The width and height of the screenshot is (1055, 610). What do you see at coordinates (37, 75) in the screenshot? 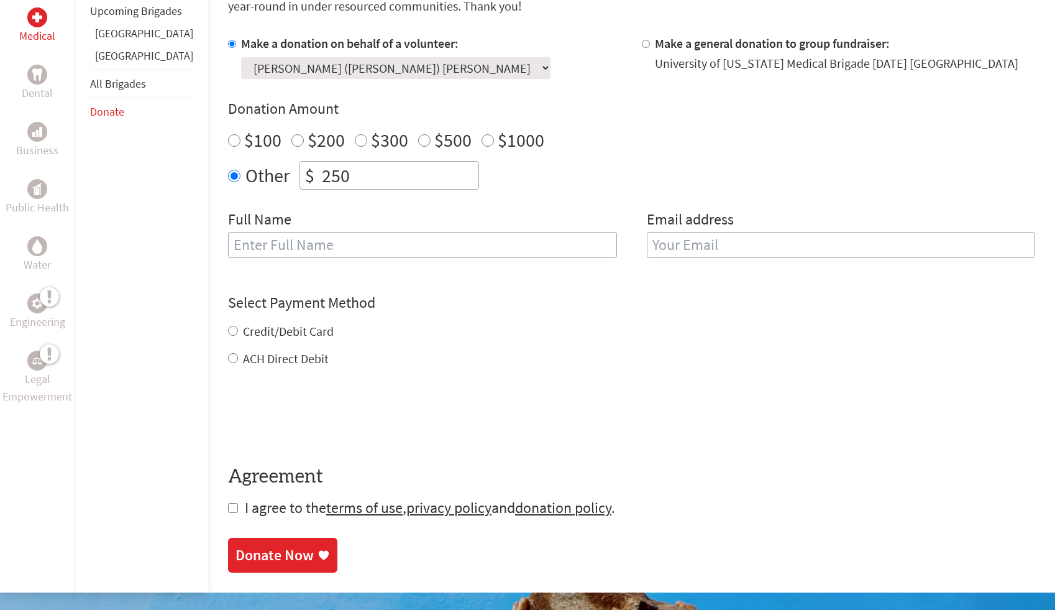
I see `img: Dental` at bounding box center [37, 75].